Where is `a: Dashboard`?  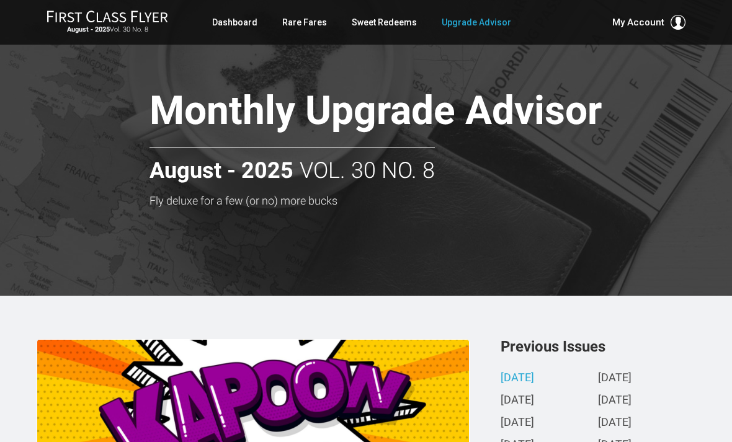
a: Dashboard is located at coordinates (234, 22).